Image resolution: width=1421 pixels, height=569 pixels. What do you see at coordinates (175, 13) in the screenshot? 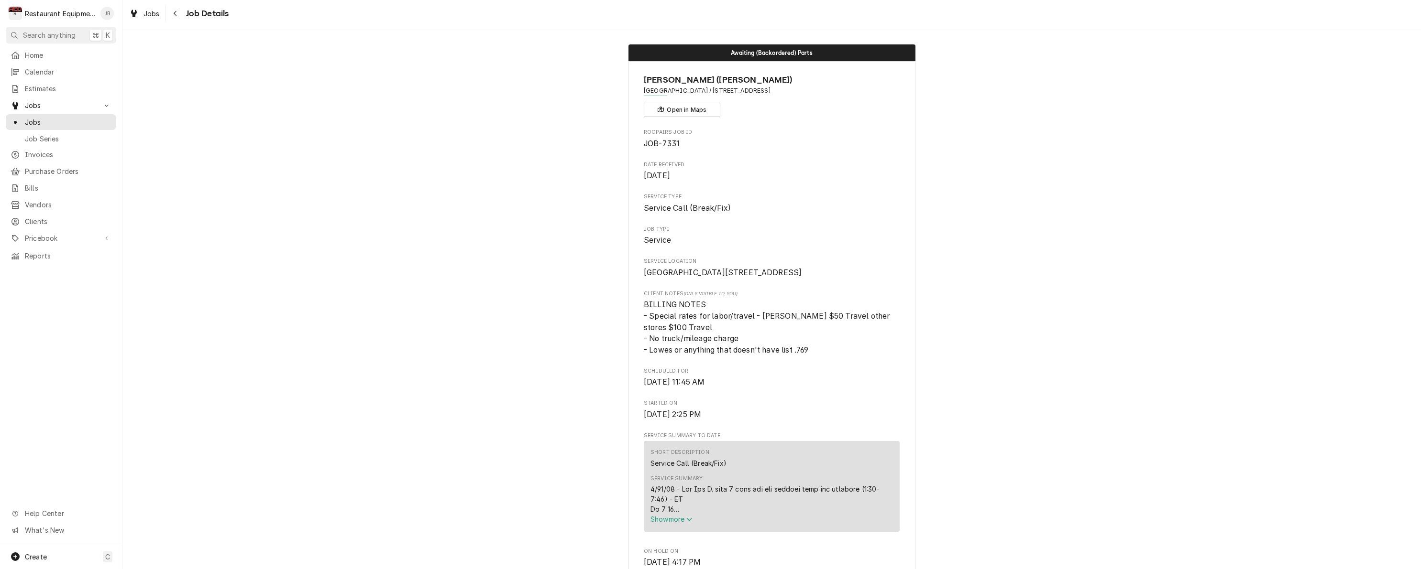
I see `button: Navigate back` at bounding box center [175, 13].